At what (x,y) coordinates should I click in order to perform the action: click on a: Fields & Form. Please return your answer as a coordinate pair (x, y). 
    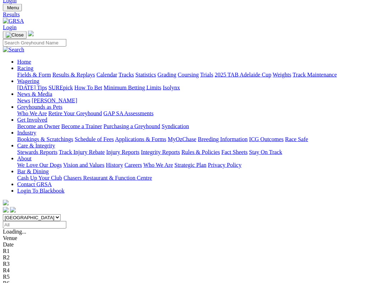
    Looking at the image, I should click on (34, 75).